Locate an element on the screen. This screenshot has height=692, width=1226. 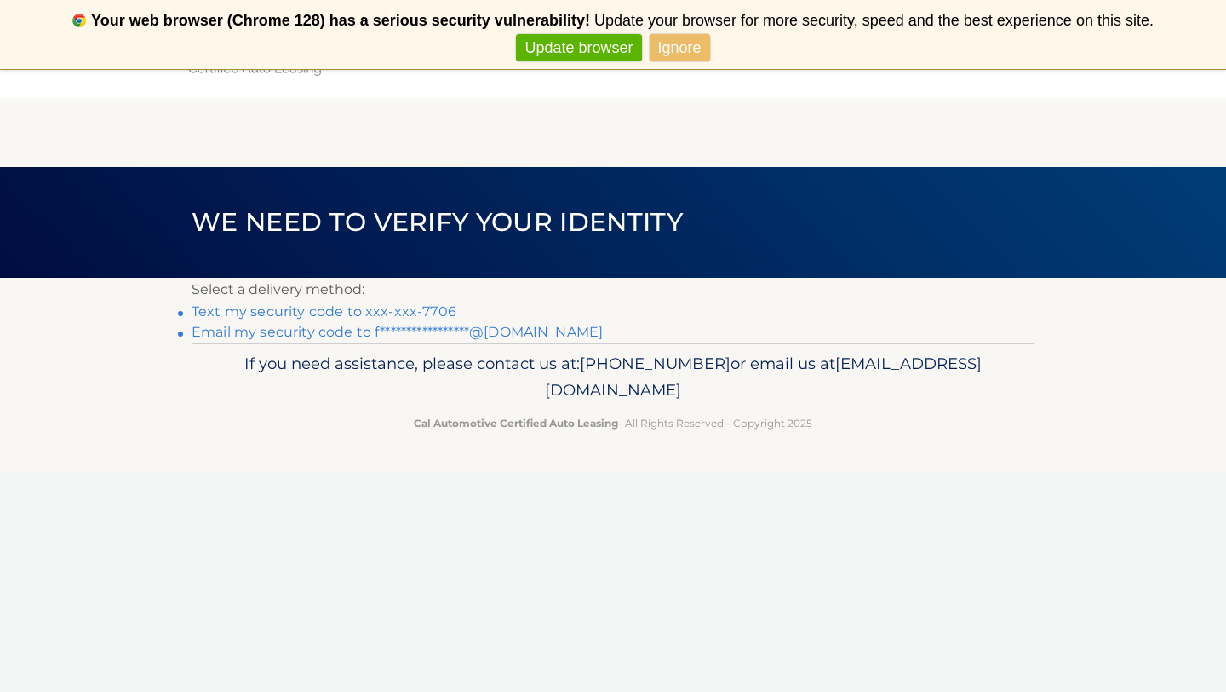
p: - All Rights Reserved - Copyright 2025 is located at coordinates (613, 422).